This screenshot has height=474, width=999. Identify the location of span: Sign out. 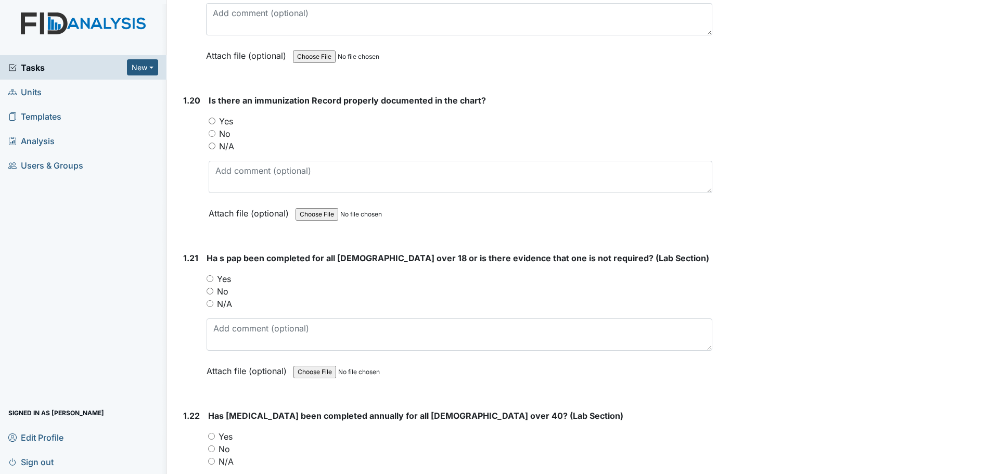
(31, 462).